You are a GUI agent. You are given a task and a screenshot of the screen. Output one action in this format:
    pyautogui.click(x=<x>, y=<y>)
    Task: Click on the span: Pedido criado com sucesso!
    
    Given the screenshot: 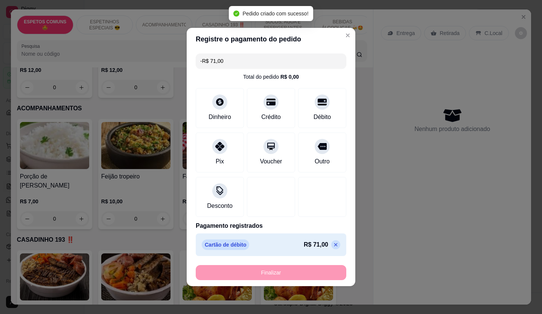 What is the action you would take?
    pyautogui.click(x=275, y=14)
    